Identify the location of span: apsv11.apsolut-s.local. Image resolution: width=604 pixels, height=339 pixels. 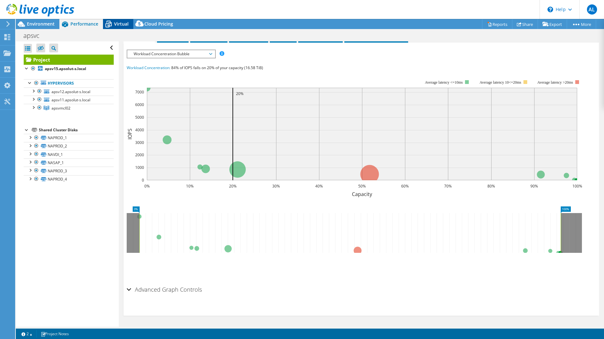
(71, 100).